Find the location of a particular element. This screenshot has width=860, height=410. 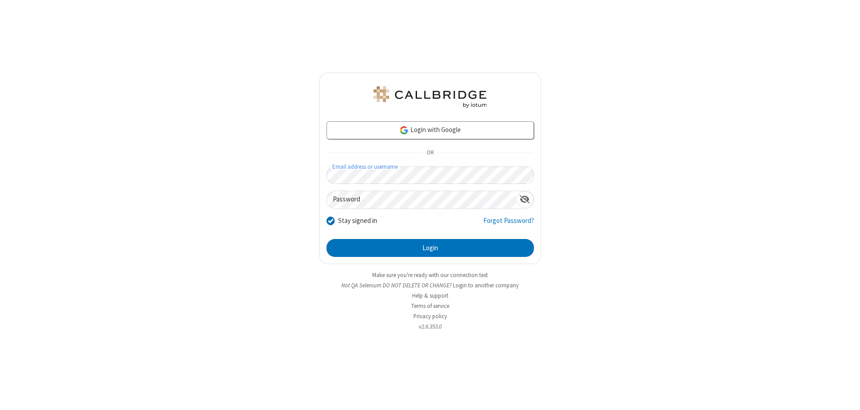

a: Privacy policy is located at coordinates (430, 316).